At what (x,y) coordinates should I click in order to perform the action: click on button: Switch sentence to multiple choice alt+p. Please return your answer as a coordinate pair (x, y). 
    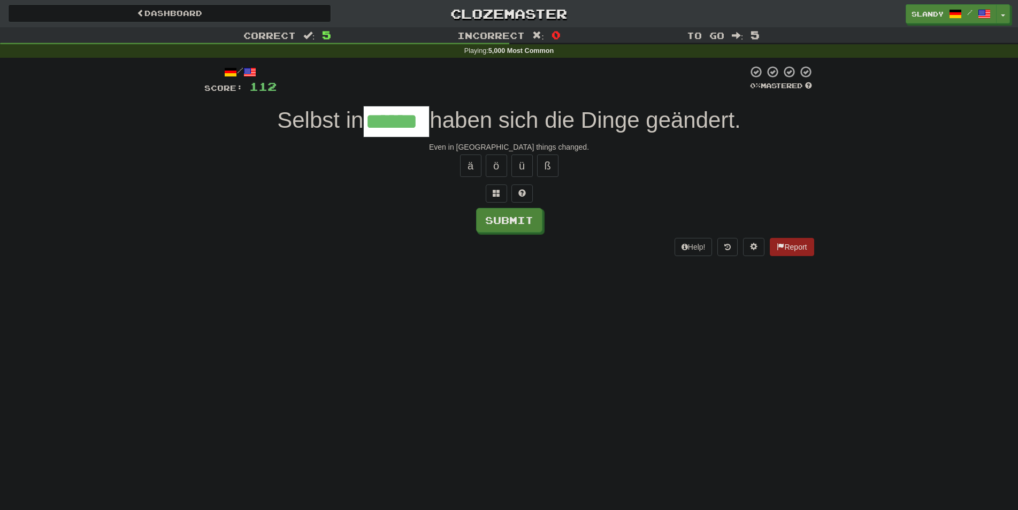
    Looking at the image, I should click on (496, 194).